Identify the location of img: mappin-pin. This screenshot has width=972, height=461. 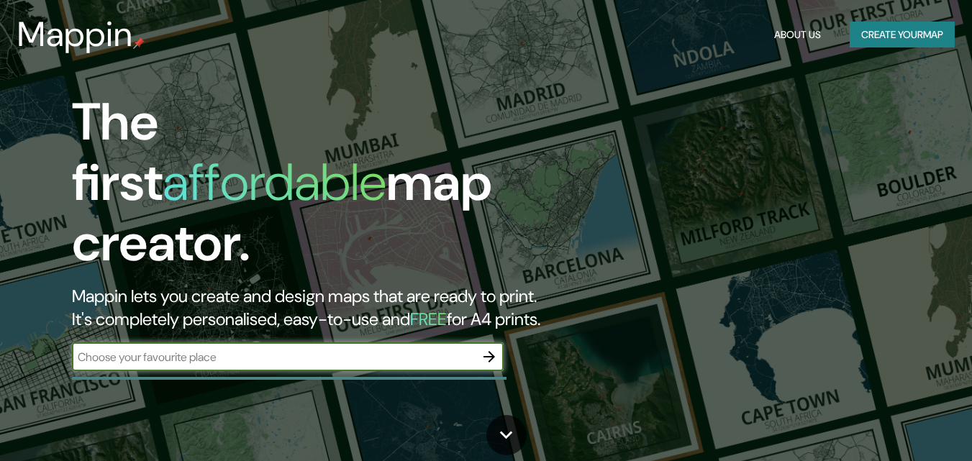
(139, 43).